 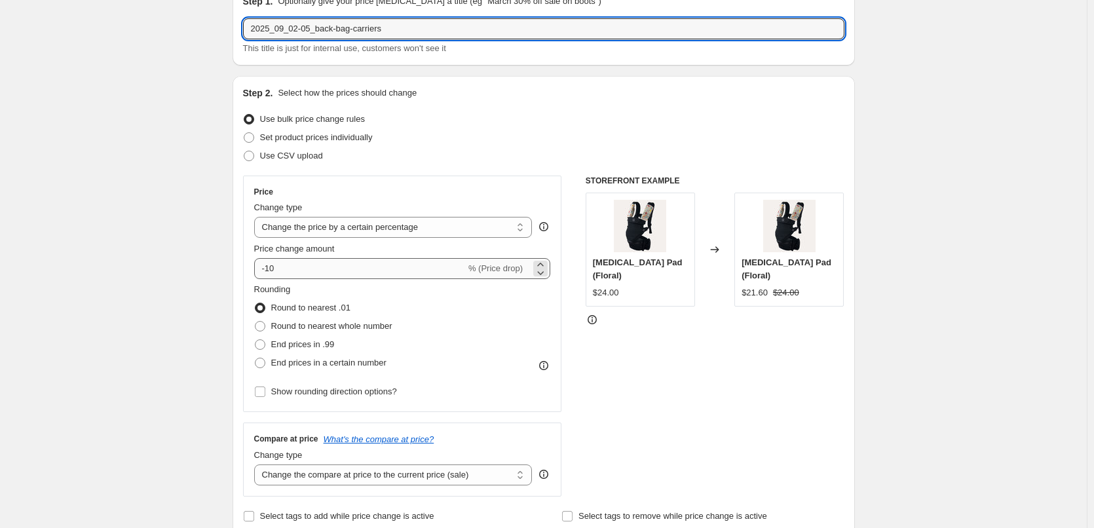 I want to click on span: Round to nearest .01, so click(x=311, y=307).